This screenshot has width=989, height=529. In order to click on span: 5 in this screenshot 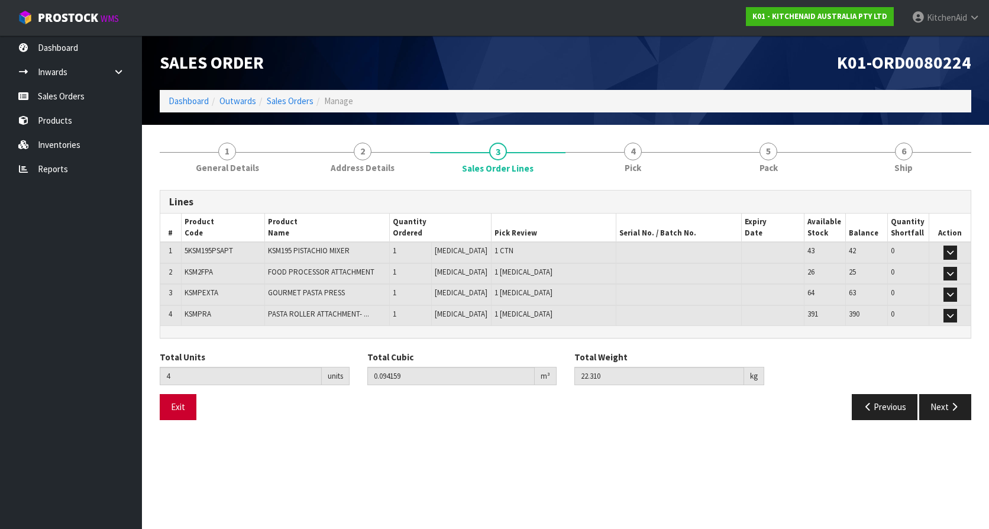, I will do `click(769, 151)`.